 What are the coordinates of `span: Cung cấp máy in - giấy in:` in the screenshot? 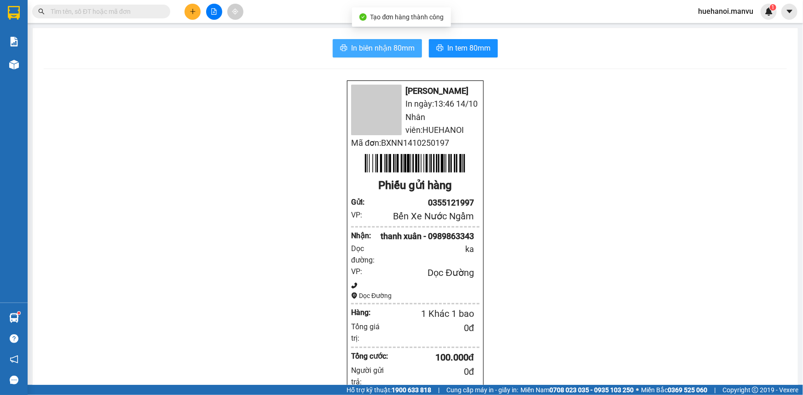 It's located at (482, 390).